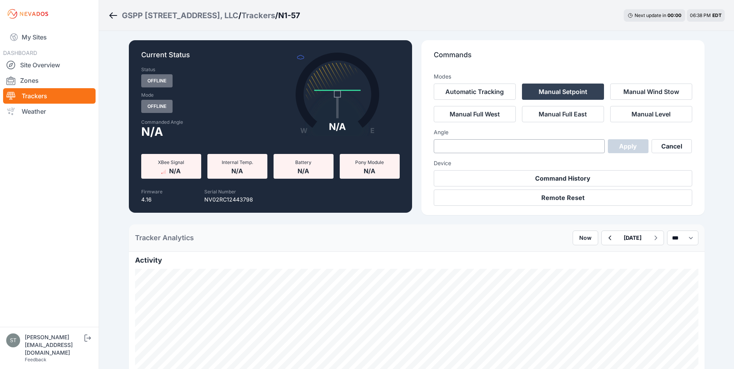 This screenshot has height=369, width=734. What do you see at coordinates (237, 162) in the screenshot?
I see `span: Internal Temp.` at bounding box center [237, 162].